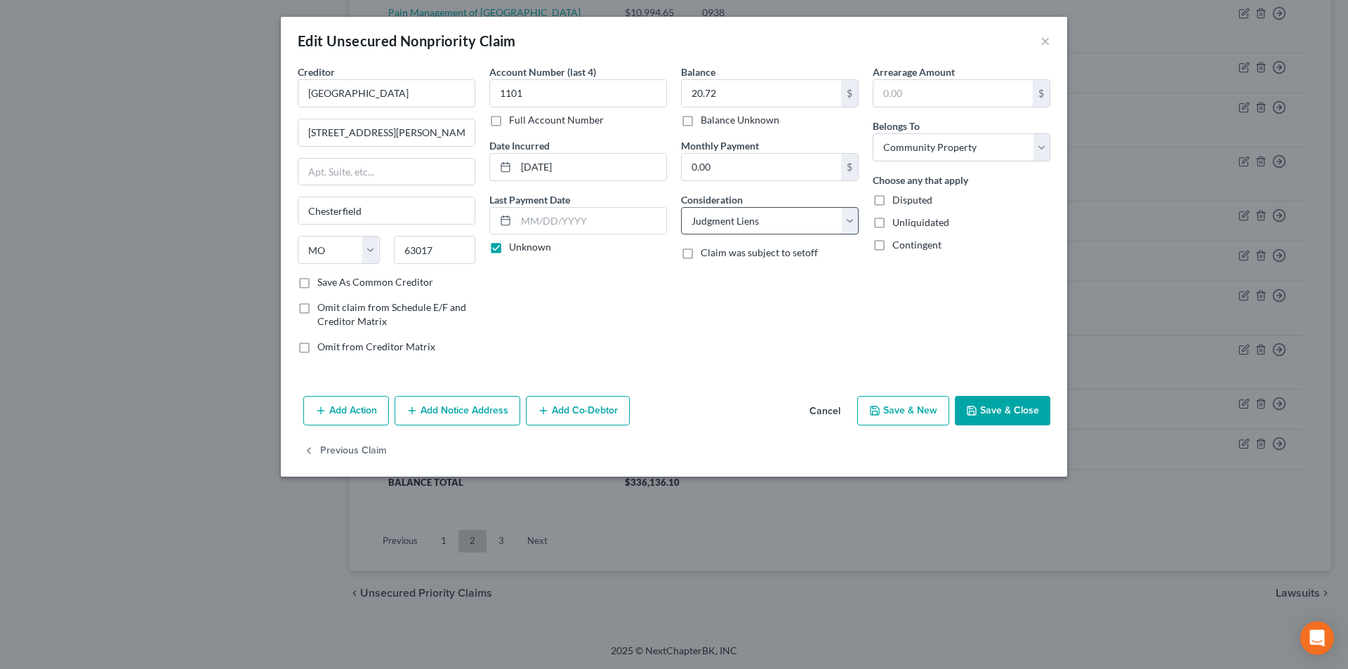  Describe the element at coordinates (578, 411) in the screenshot. I see `button: Add Co-Debtor` at that location.